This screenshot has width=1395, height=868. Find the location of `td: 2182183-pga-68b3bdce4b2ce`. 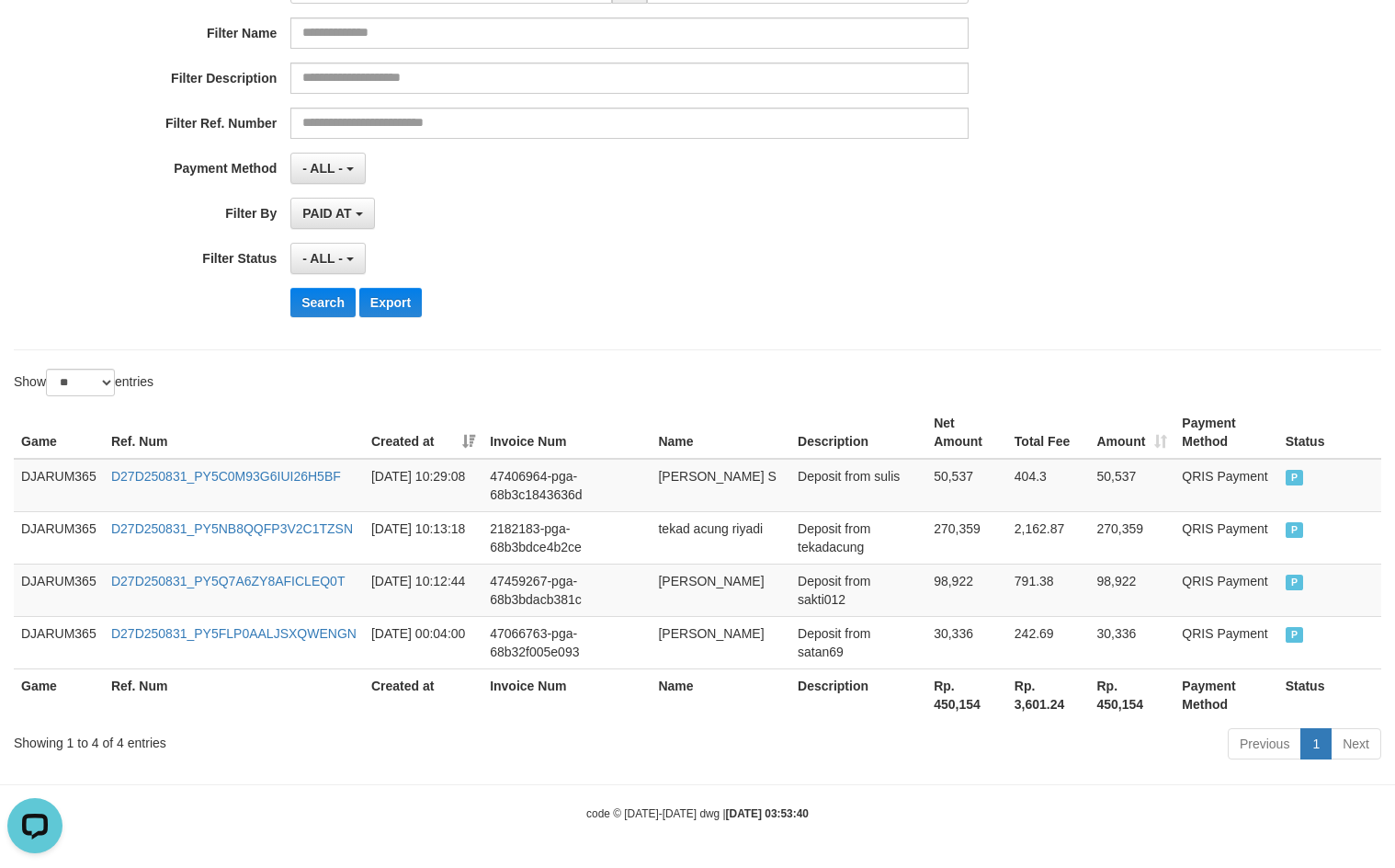

td: 2182183-pga-68b3bdce4b2ce is located at coordinates (566, 536).